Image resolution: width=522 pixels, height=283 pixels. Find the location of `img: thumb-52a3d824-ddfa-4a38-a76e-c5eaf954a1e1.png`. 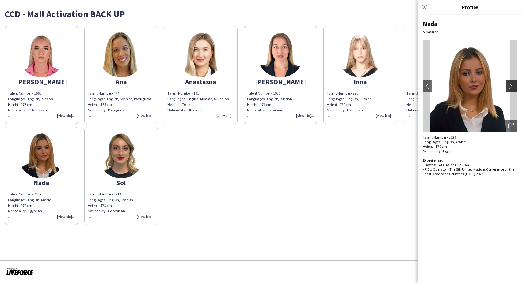

img: thumb-52a3d824-ddfa-4a38-a76e-c5eaf954a1e1.png is located at coordinates (201, 55).